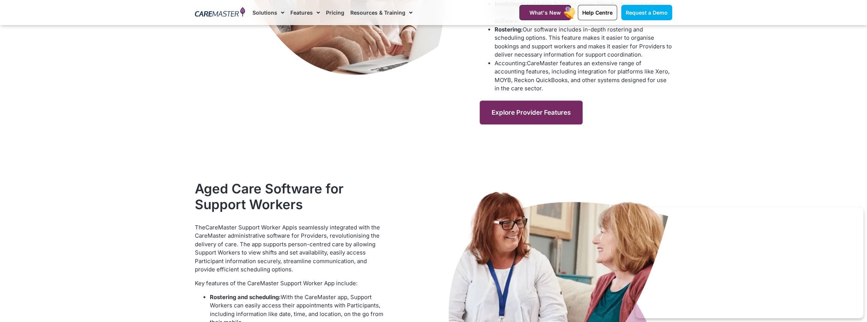 Image resolution: width=867 pixels, height=322 pixels. Describe the element at coordinates (249, 227) in the screenshot. I see `a: CareMaster Support Worker App` at that location.